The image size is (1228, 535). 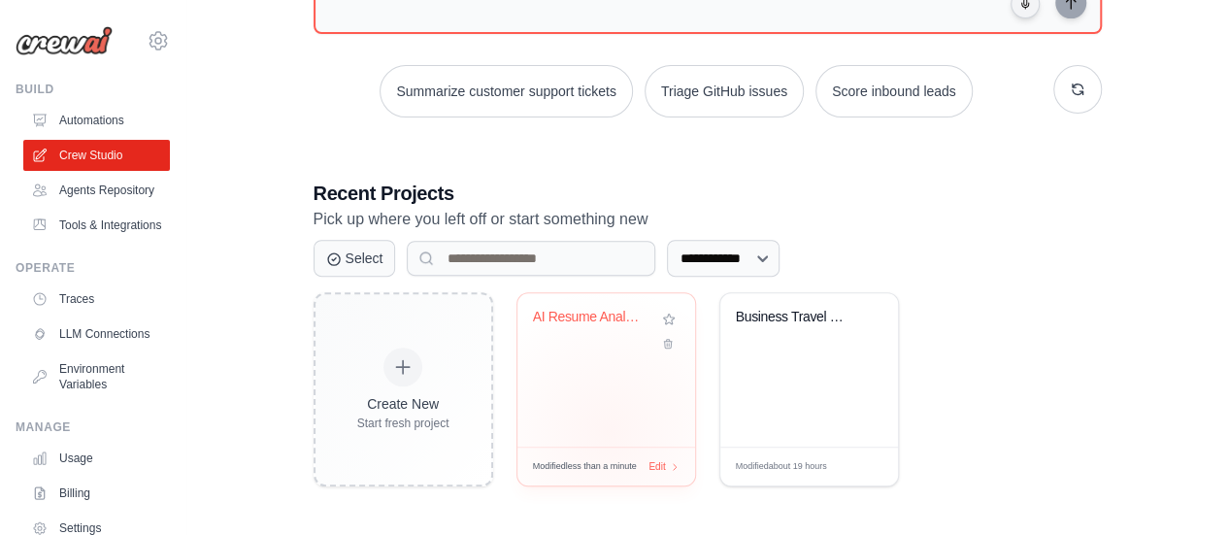 I want to click on span: Modified about 19 hours, so click(x=781, y=467).